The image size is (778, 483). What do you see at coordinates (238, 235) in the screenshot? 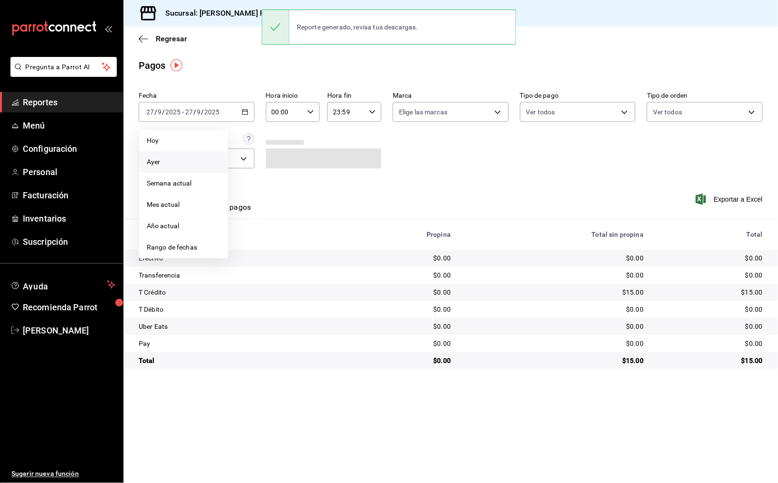
I see `div: Tipo de pago` at bounding box center [238, 235].